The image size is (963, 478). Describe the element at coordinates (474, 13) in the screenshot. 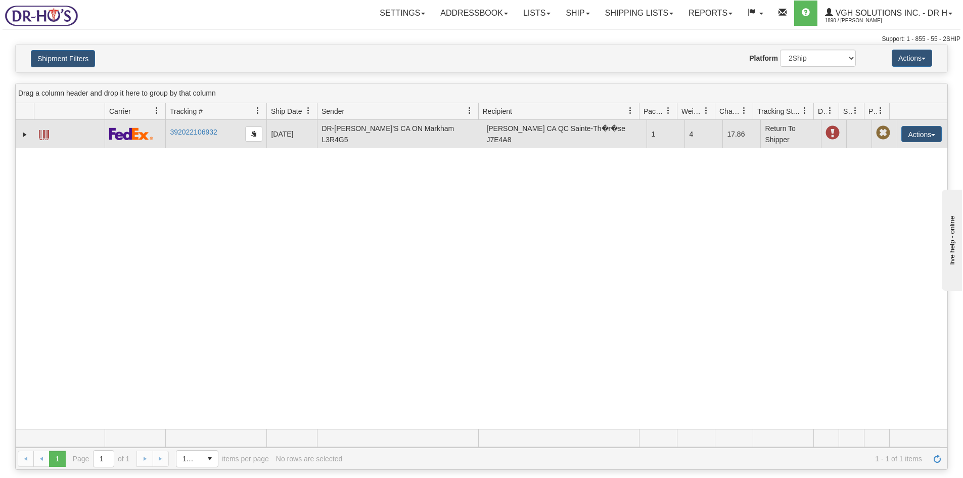

I see `a: Addressbook` at that location.